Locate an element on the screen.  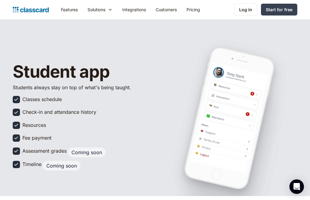
a: Logo is located at coordinates (31, 10).